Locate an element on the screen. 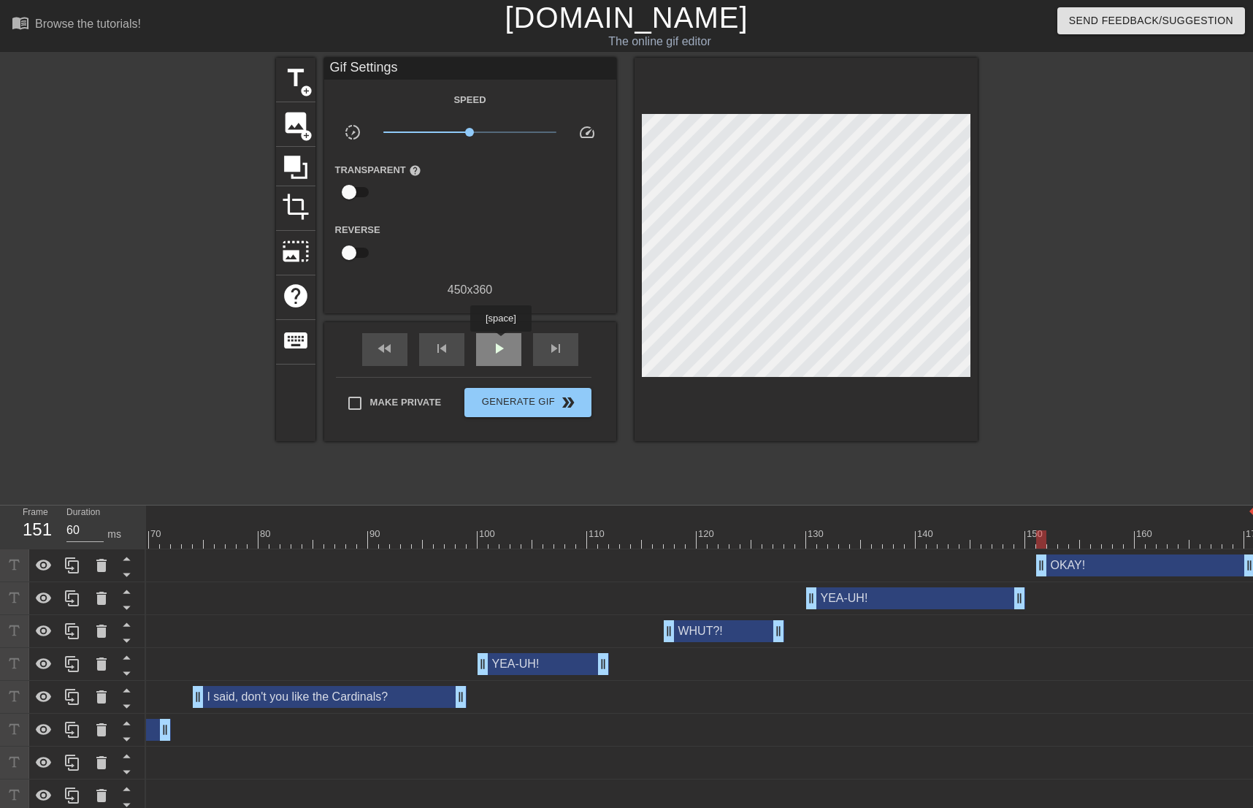 This screenshot has width=1253, height=808. span: play_arrow is located at coordinates (499, 348).